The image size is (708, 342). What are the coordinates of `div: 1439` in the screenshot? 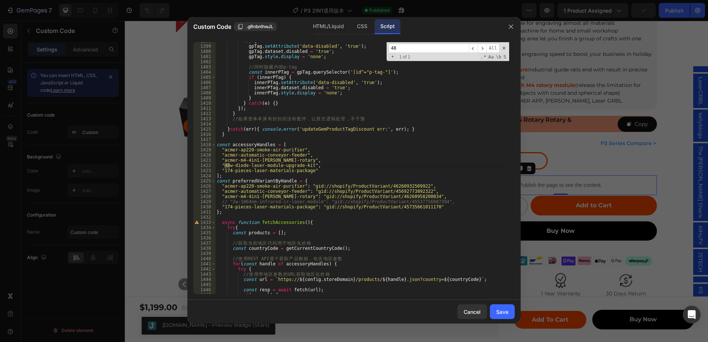 It's located at (204, 254).